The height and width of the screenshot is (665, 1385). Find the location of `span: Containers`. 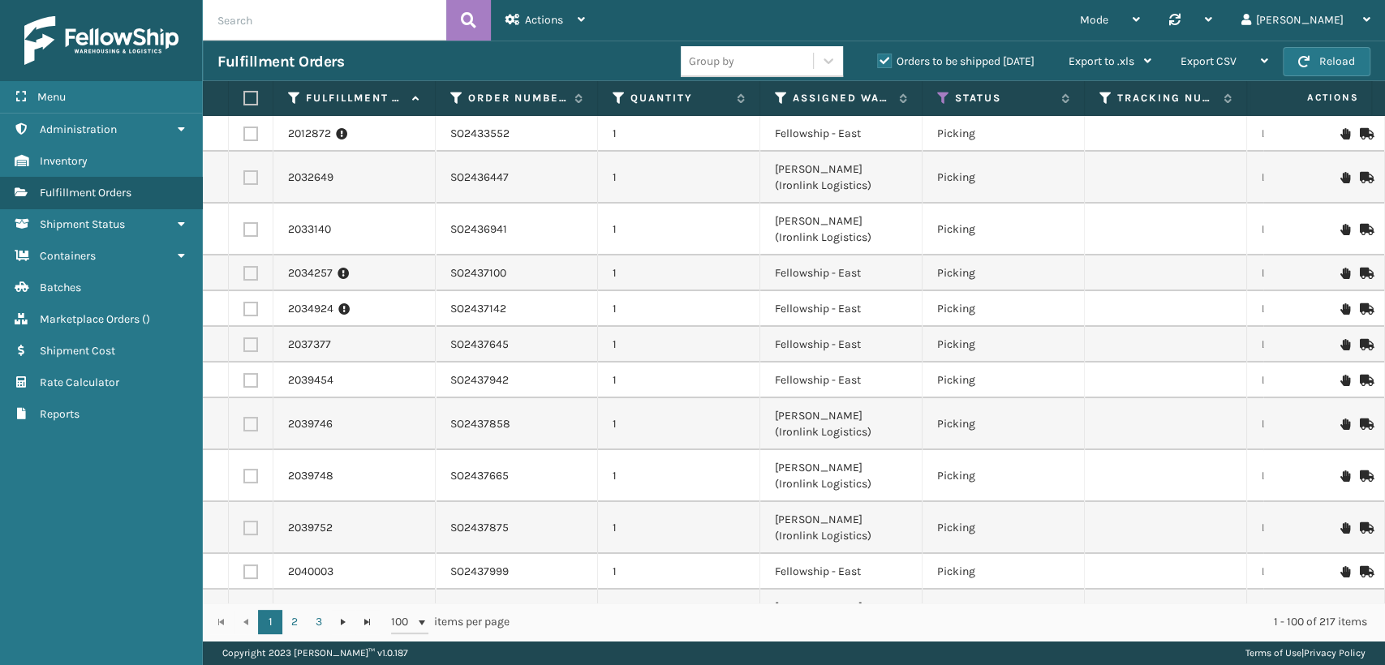

span: Containers is located at coordinates (67, 256).